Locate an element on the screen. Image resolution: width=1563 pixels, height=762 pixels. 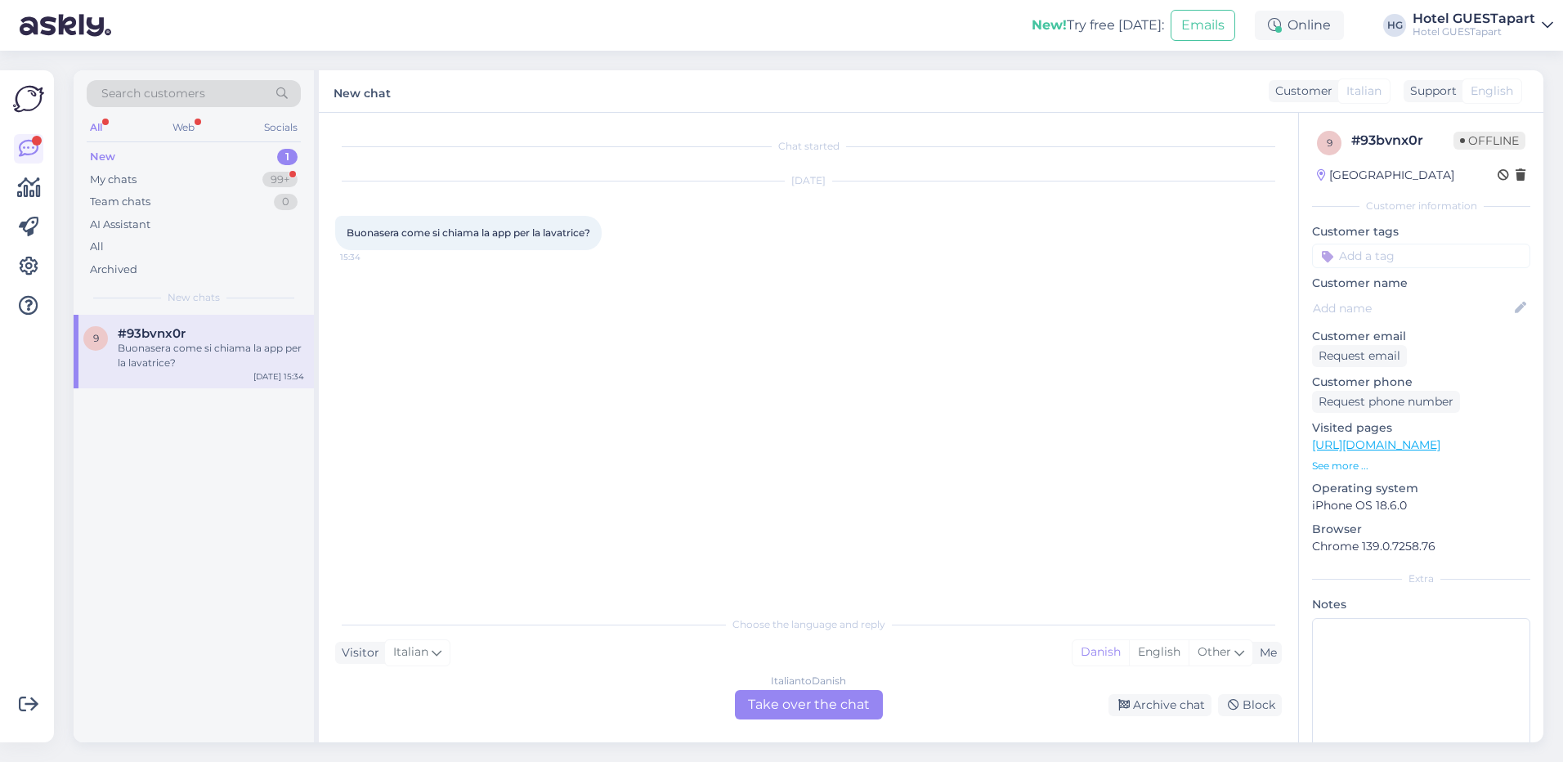
div: New is located at coordinates (102, 157).